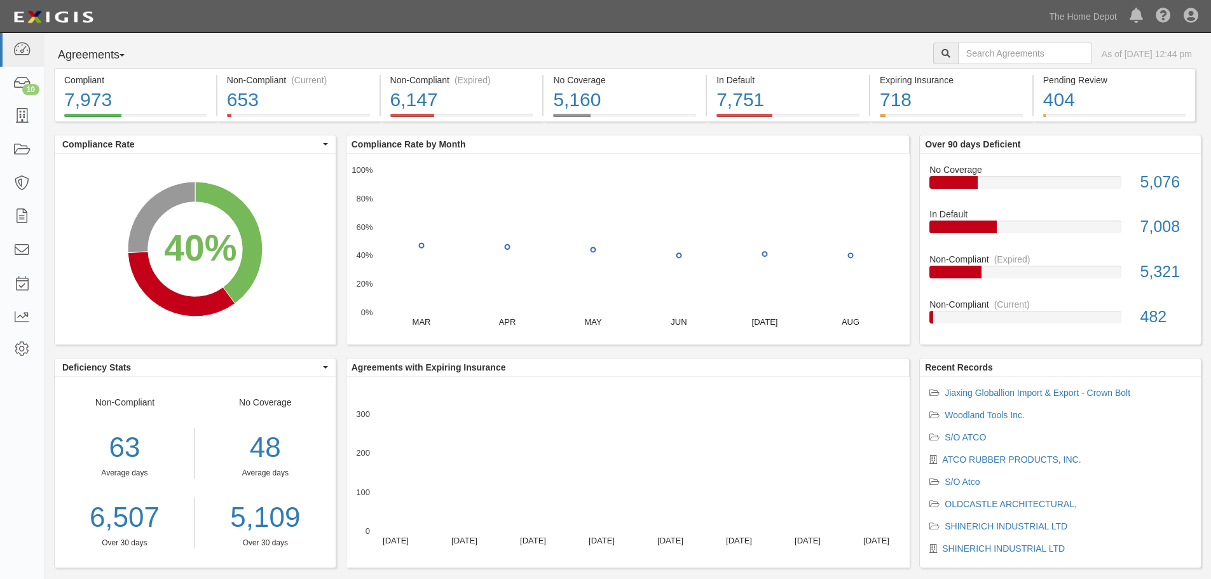 The height and width of the screenshot is (579, 1211). Describe the element at coordinates (787, 100) in the screenshot. I see `div: 7,751` at that location.